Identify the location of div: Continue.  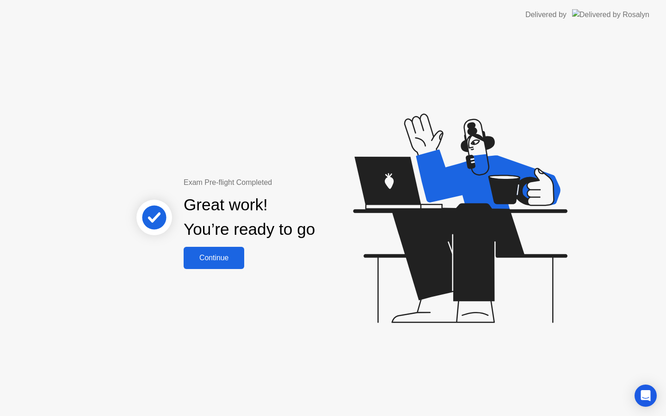
(214, 258).